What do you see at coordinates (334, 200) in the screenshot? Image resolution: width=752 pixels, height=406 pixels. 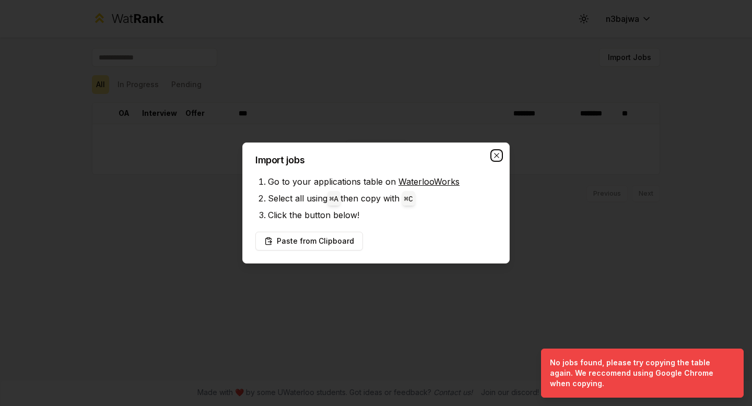 I see `code: ⌘ A` at bounding box center [334, 200].